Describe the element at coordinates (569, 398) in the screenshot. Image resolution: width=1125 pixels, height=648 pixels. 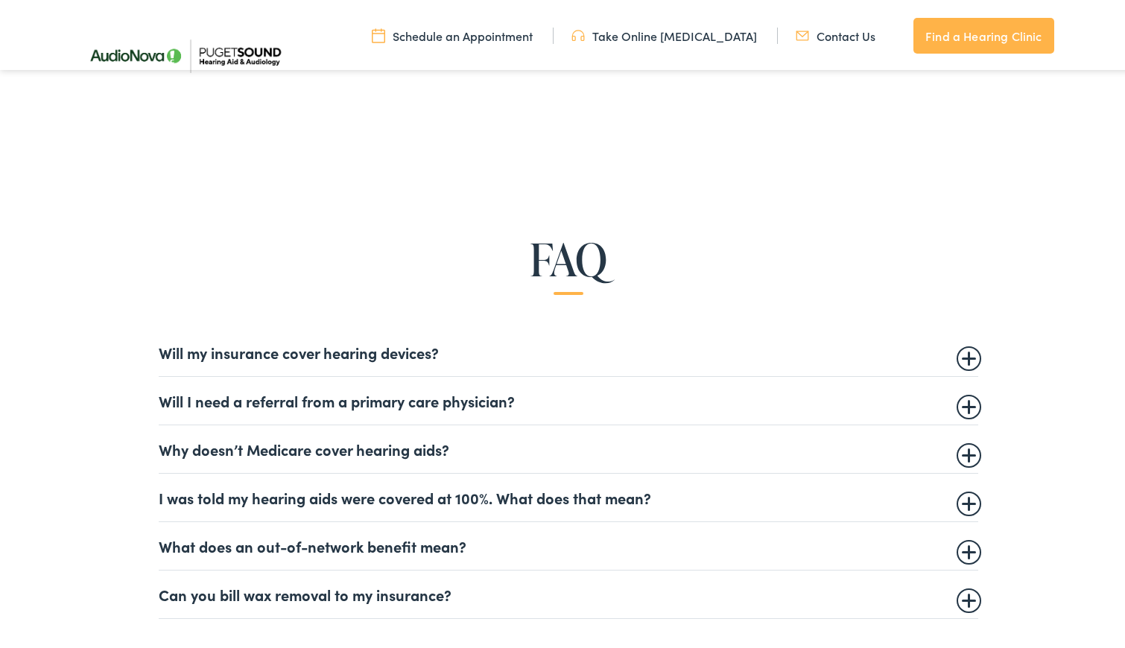
I see `summary: Will I need a referral from a primary care physician?` at that location.